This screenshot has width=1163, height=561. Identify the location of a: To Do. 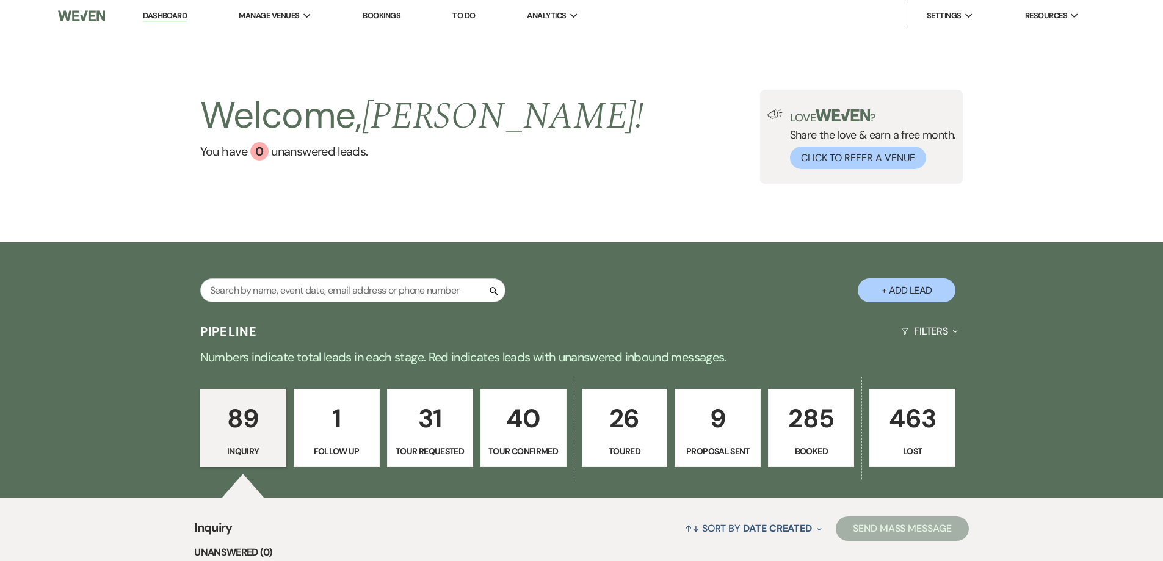
(463, 15).